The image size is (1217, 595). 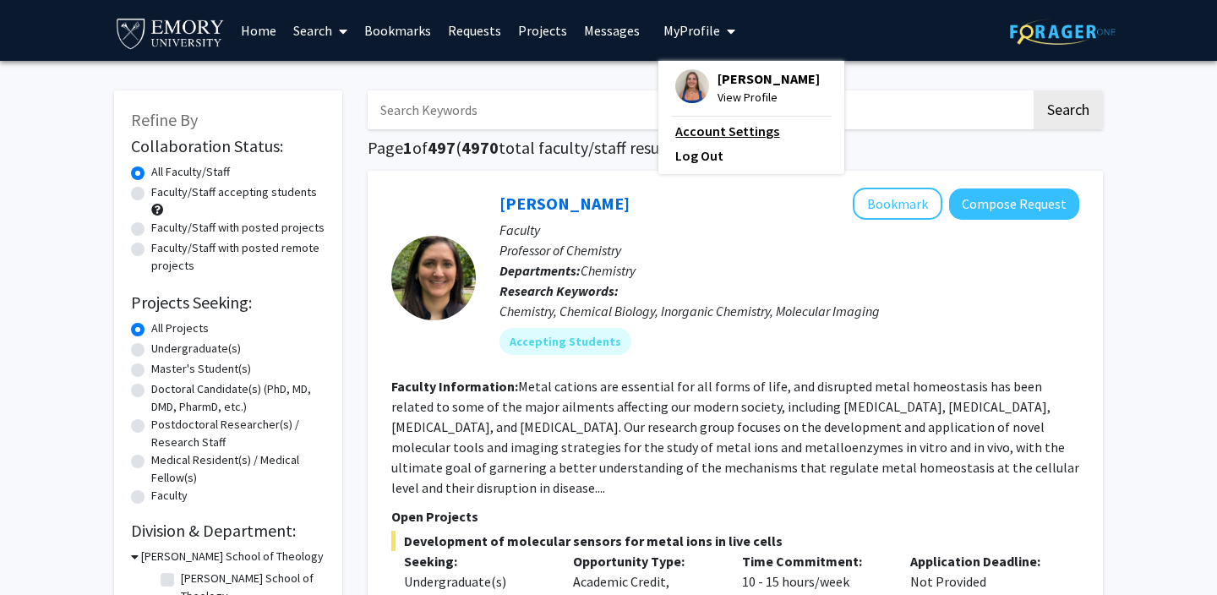 I want to click on p: Time Commitment:, so click(x=814, y=561).